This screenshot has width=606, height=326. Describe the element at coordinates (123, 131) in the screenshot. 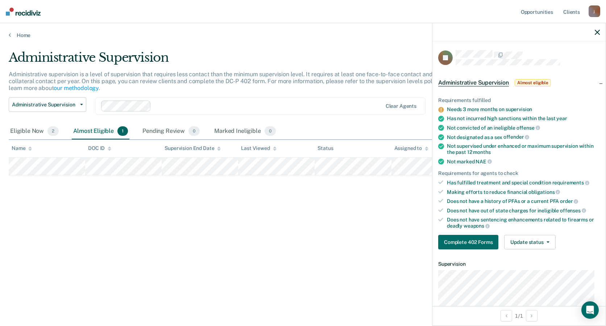

I see `span: 1` at that location.